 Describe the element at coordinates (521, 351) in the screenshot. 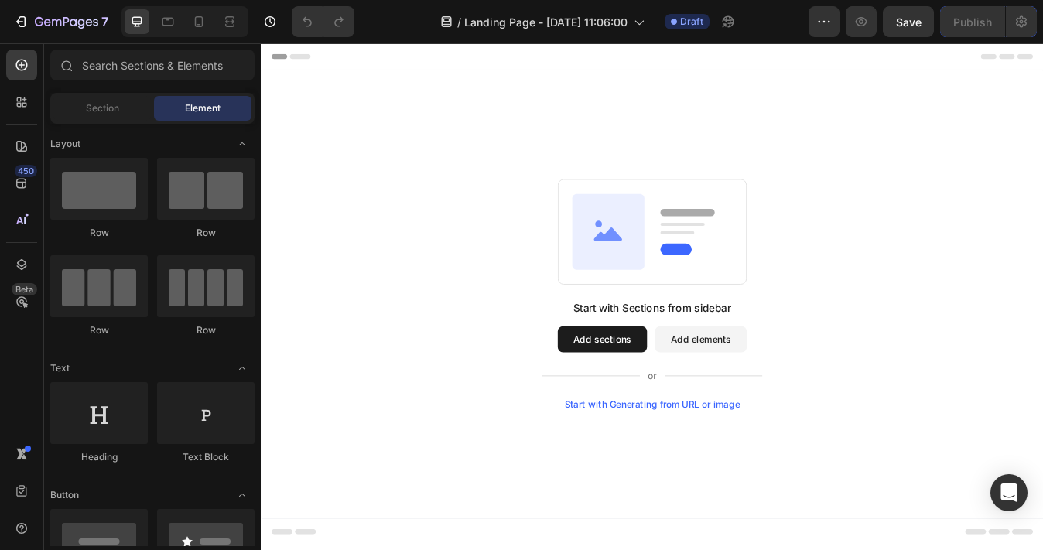

I see `button: Add elements` at that location.